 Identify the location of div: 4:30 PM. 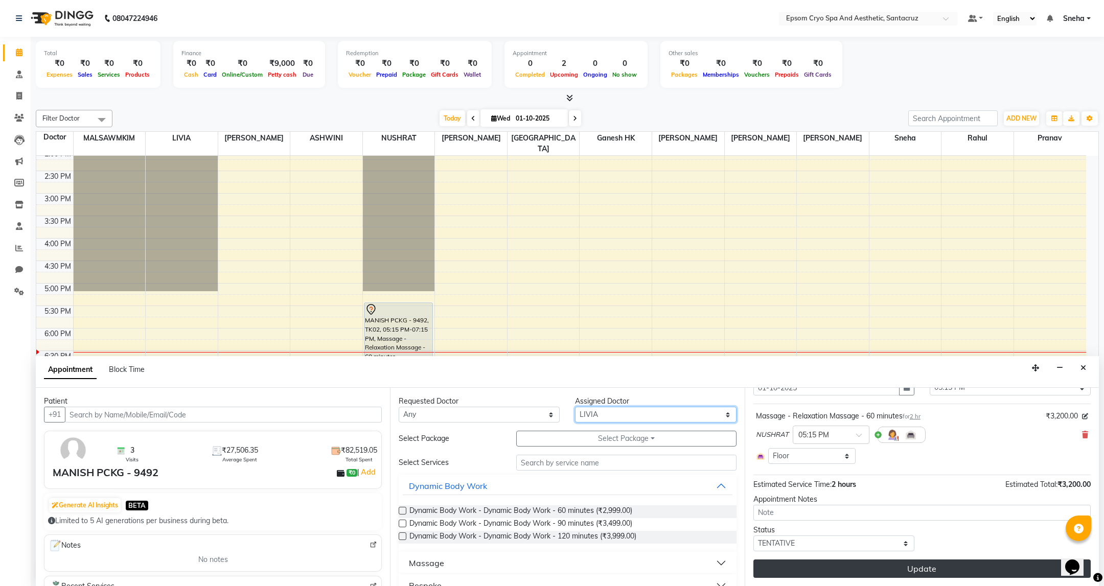
(58, 266).